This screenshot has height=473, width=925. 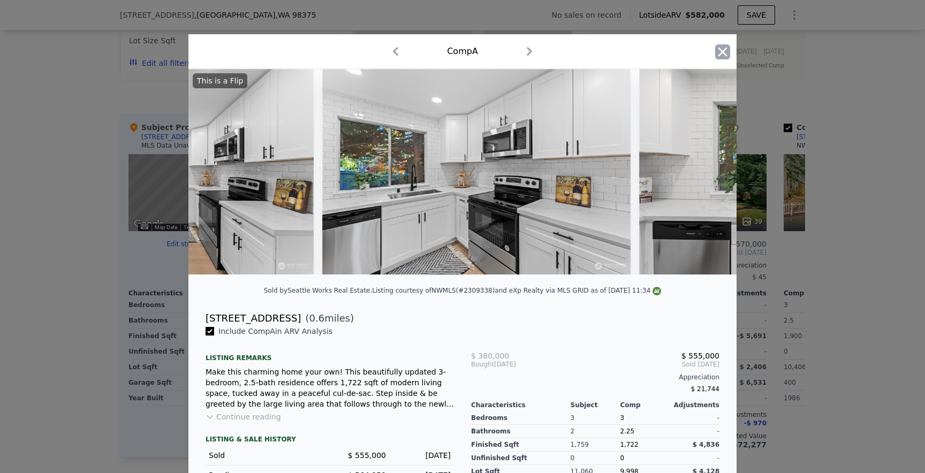 What do you see at coordinates (595, 405) in the screenshot?
I see `div: Subject` at bounding box center [595, 405].